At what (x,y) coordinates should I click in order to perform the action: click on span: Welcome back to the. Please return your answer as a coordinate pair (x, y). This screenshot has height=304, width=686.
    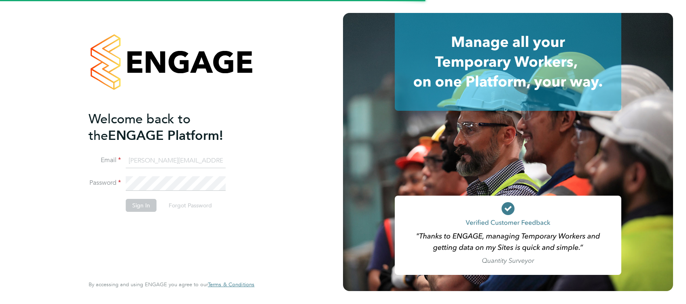
    Looking at the image, I should click on (140, 127).